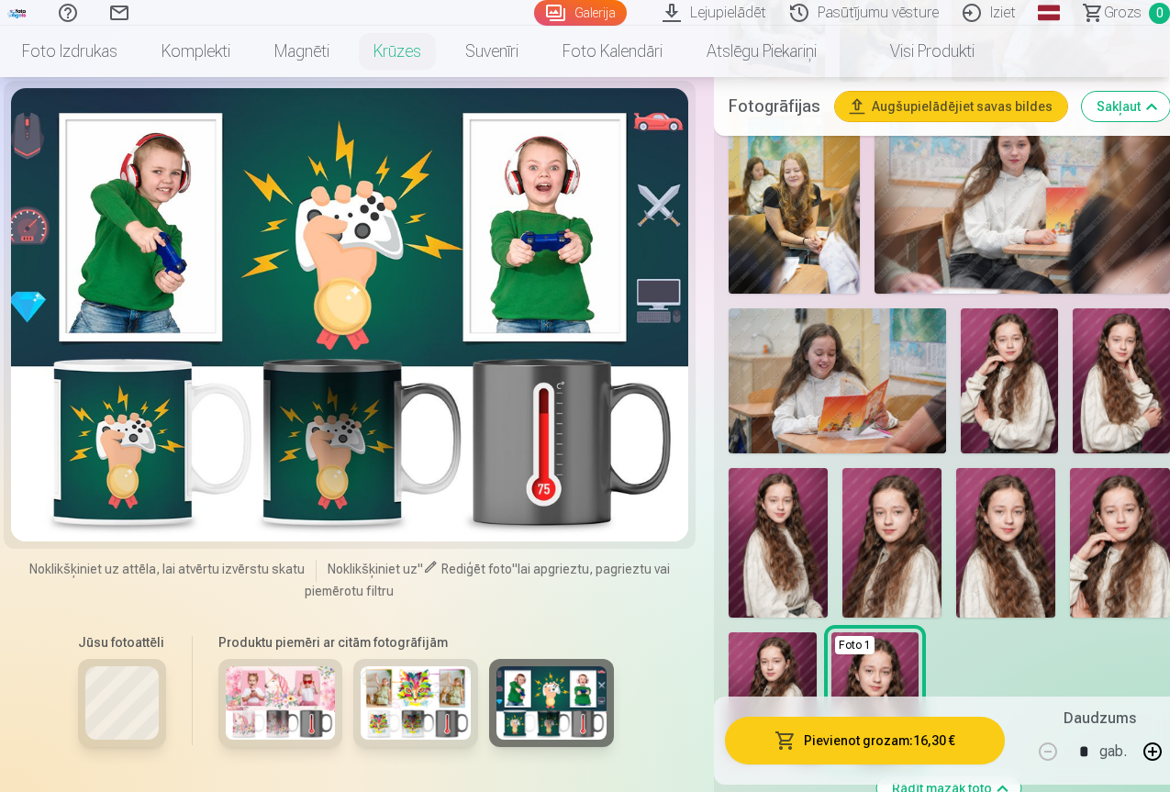  I want to click on button: Augšupielādējiet savas bildes, so click(951, 106).